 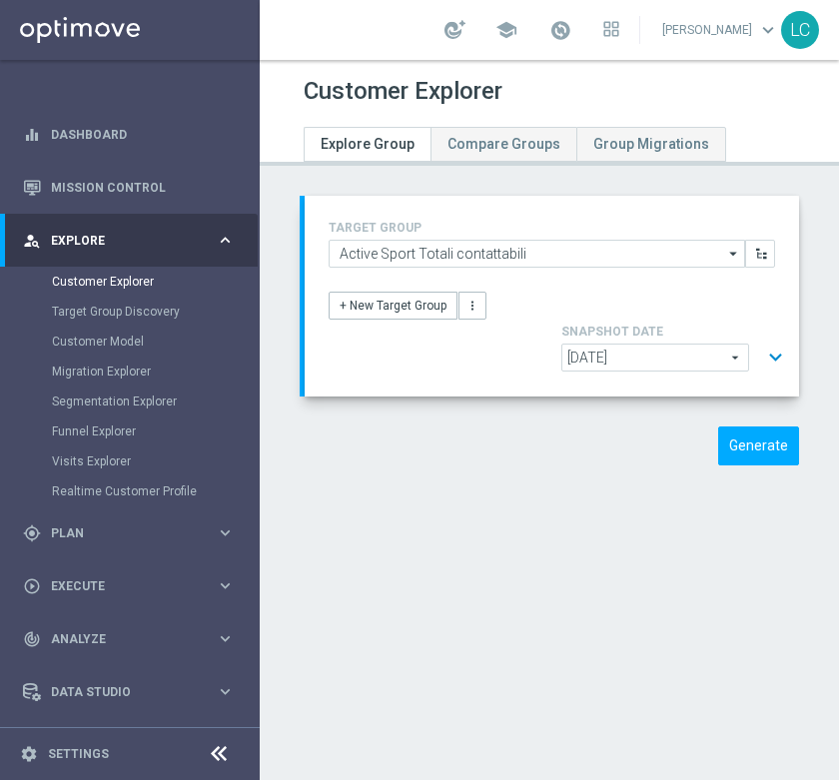 What do you see at coordinates (506, 30) in the screenshot?
I see `span: school` at bounding box center [506, 30].